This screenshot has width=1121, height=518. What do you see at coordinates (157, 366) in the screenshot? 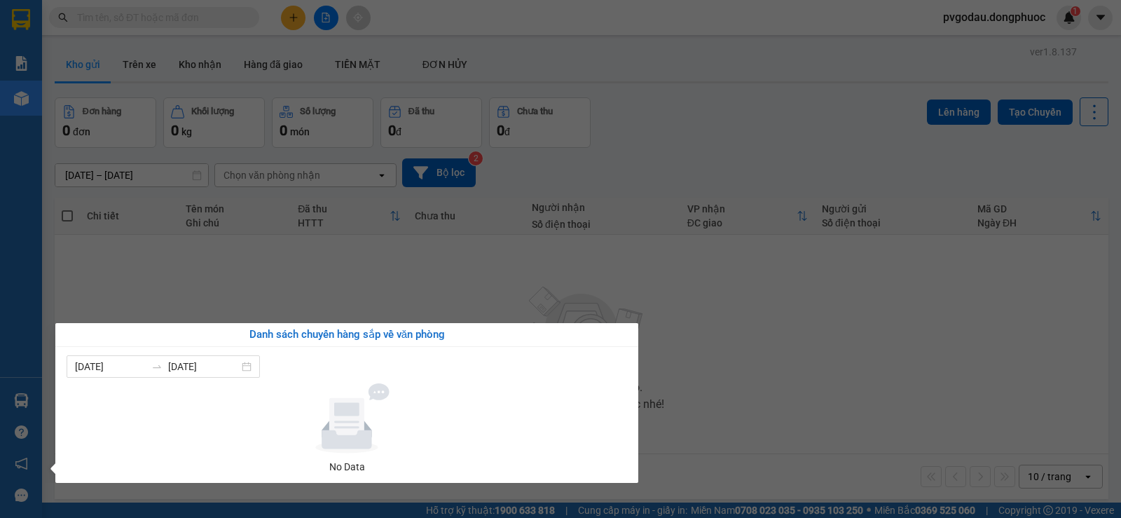
I see `span: to` at bounding box center [157, 366].